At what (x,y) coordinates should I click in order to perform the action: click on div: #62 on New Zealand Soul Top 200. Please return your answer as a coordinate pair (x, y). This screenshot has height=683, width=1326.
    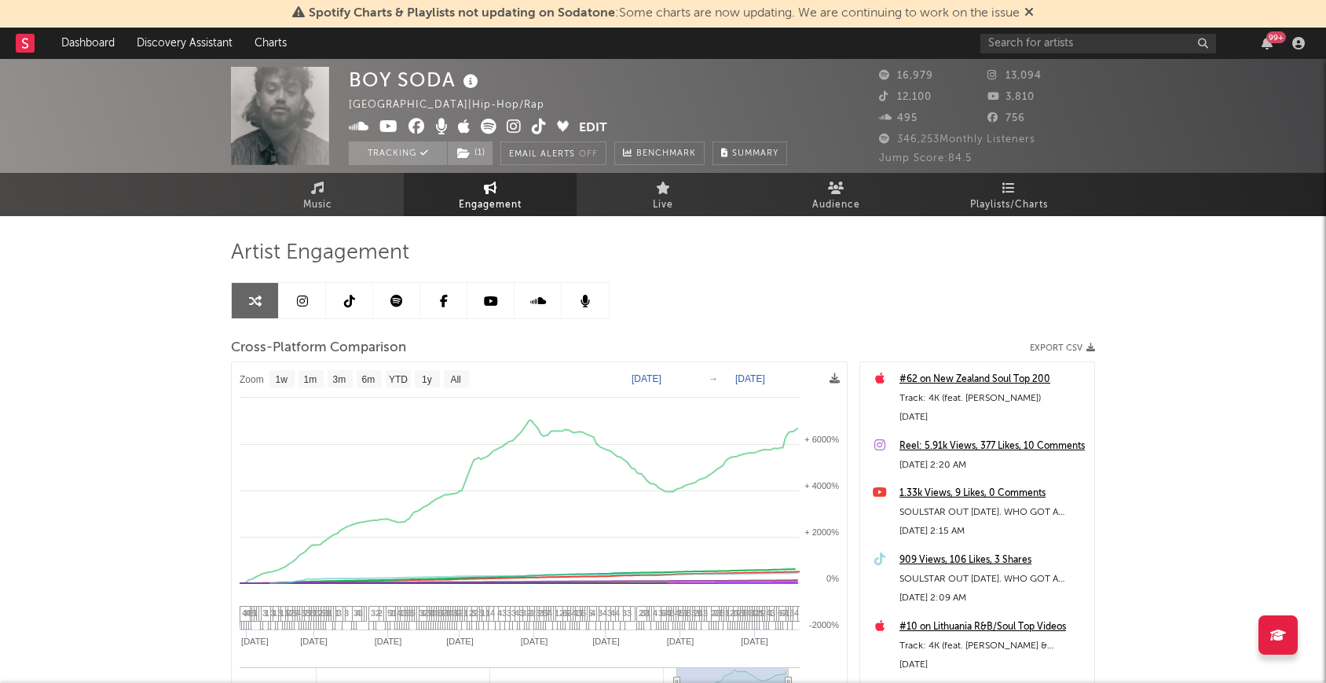
    Looking at the image, I should click on (993, 379).